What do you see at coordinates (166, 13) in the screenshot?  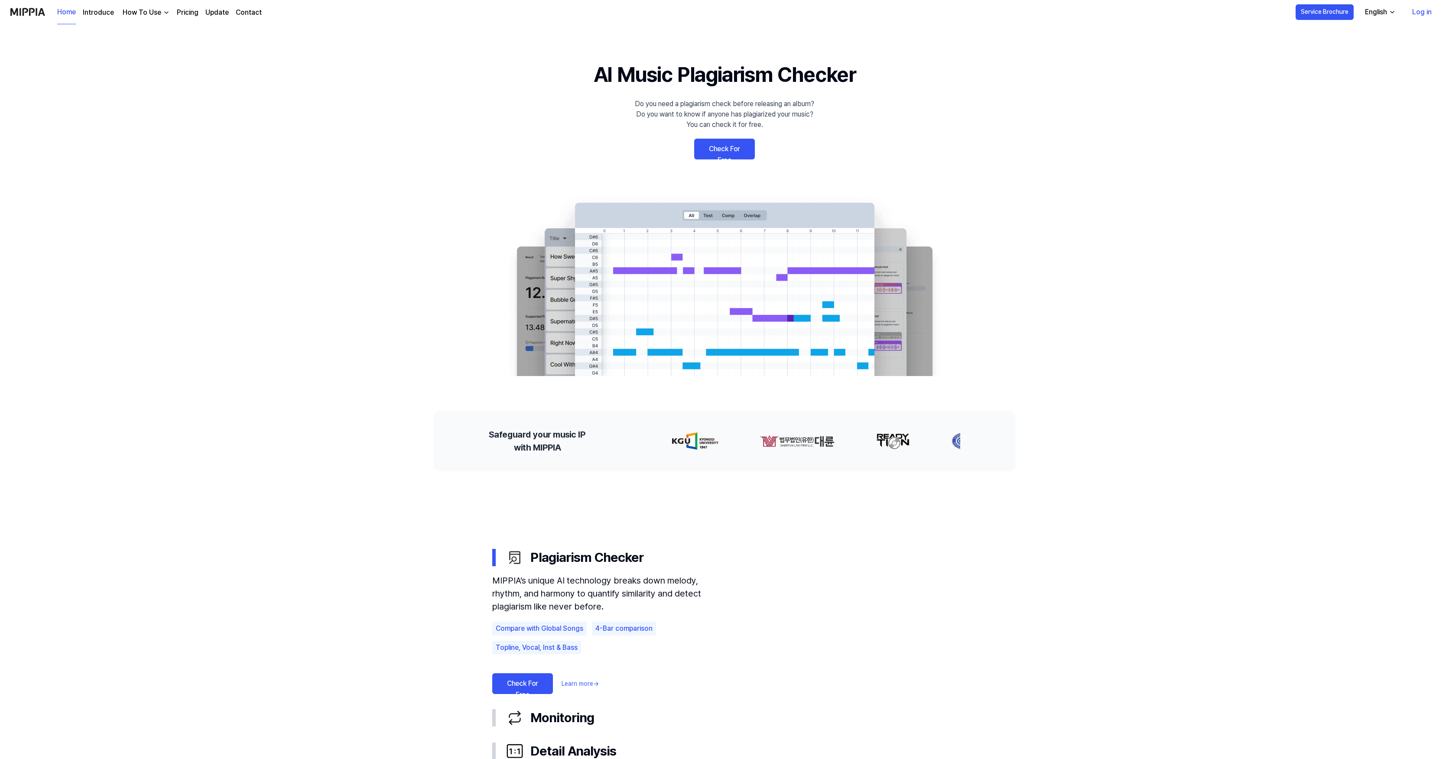 I see `img: down` at bounding box center [166, 13].